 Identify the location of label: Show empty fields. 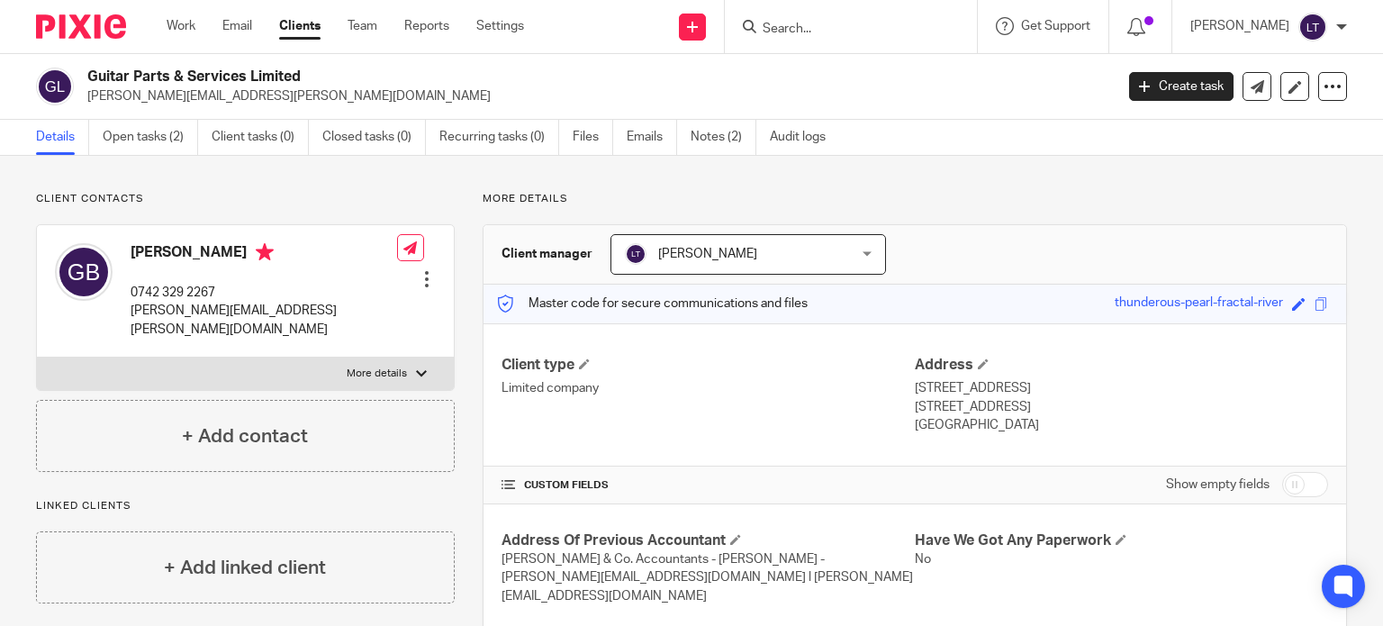
(1217, 484).